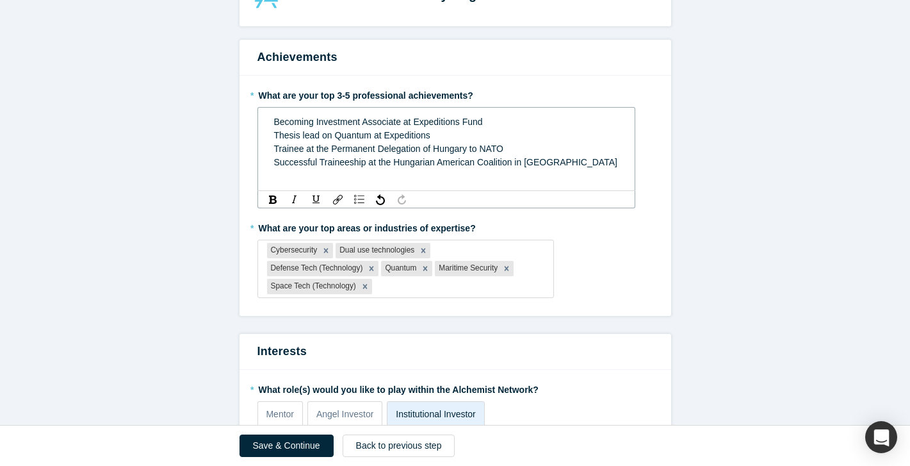 The image size is (910, 466). I want to click on label: What are your top areas or industries of expertise?, so click(456, 226).